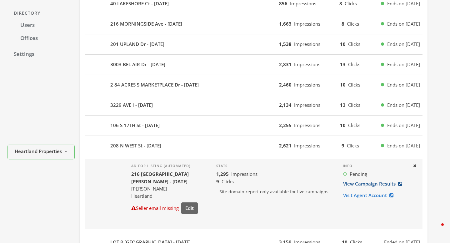  Describe the element at coordinates (285, 85) in the screenshot. I see `b: 2,460` at that location.